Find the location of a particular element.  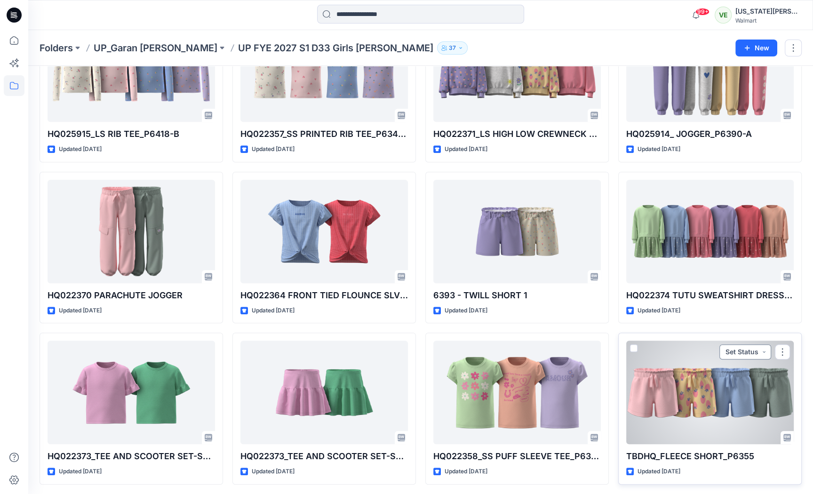

a: HQ022370 PARACHUTE JOGGER is located at coordinates (131, 232).